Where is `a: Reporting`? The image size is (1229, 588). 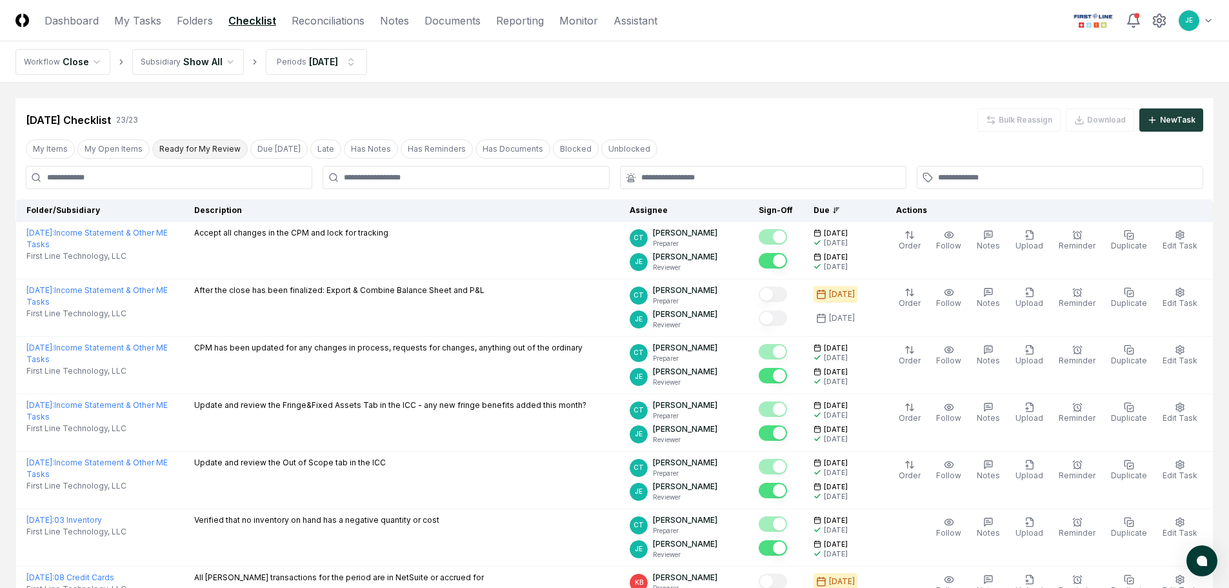
a: Reporting is located at coordinates (520, 21).